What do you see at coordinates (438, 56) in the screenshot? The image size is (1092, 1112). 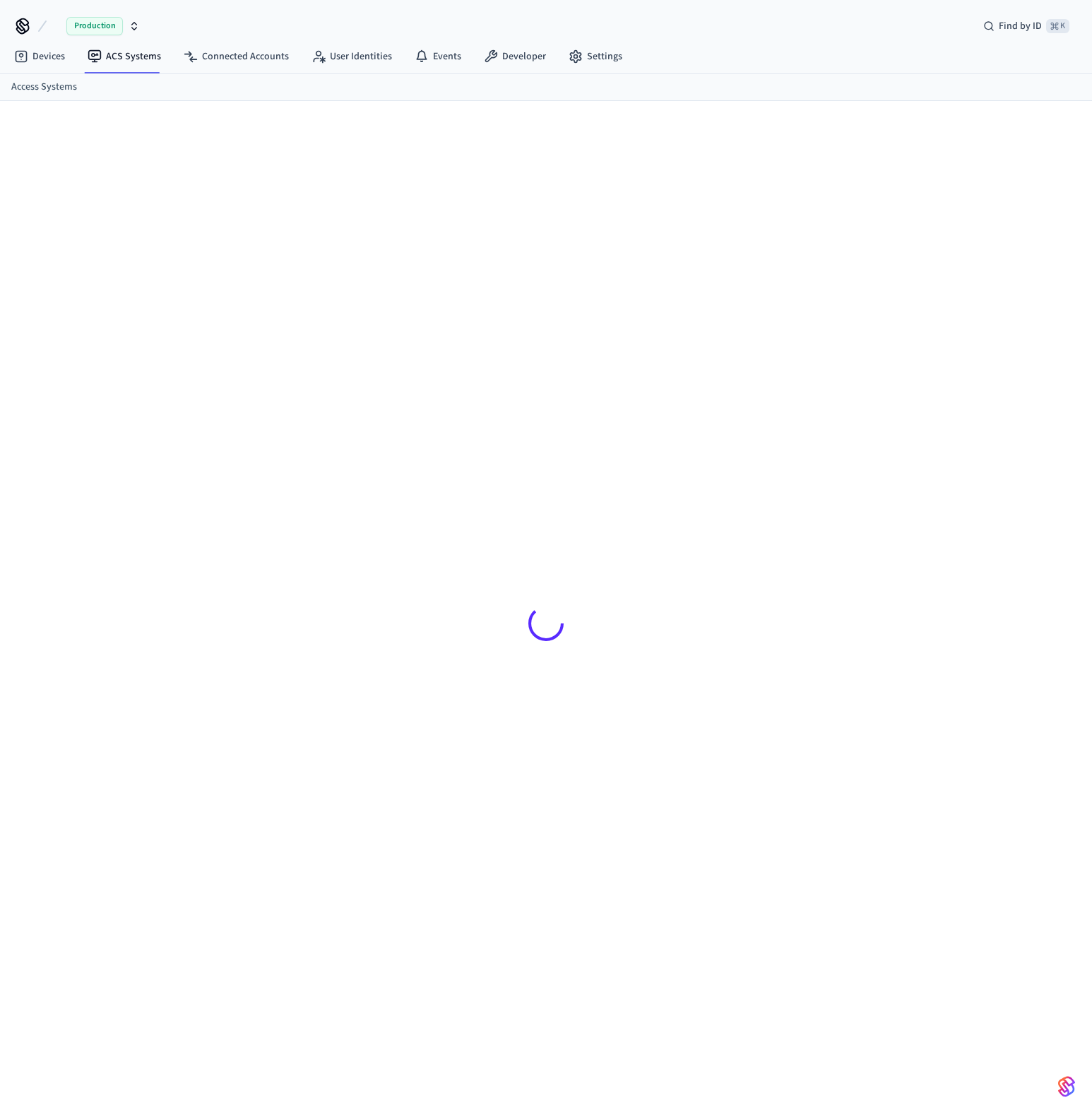 I see `a: Events` at bounding box center [438, 56].